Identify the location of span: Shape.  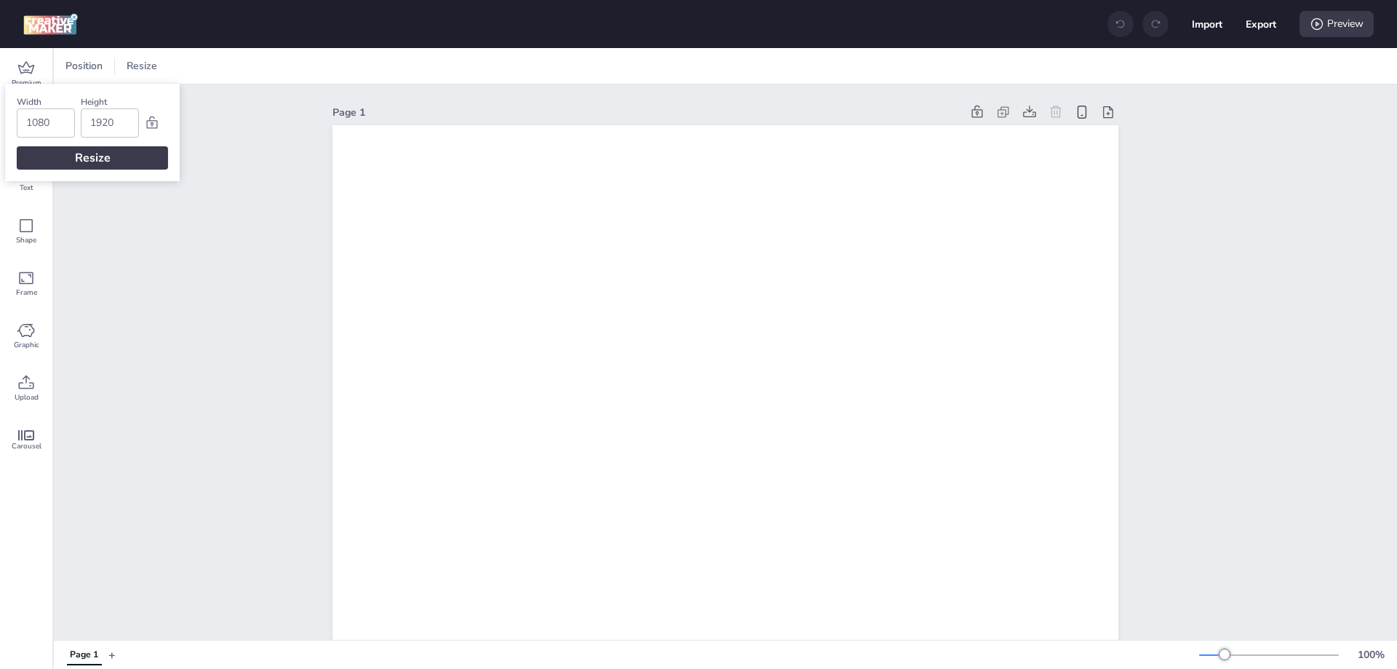
(26, 240).